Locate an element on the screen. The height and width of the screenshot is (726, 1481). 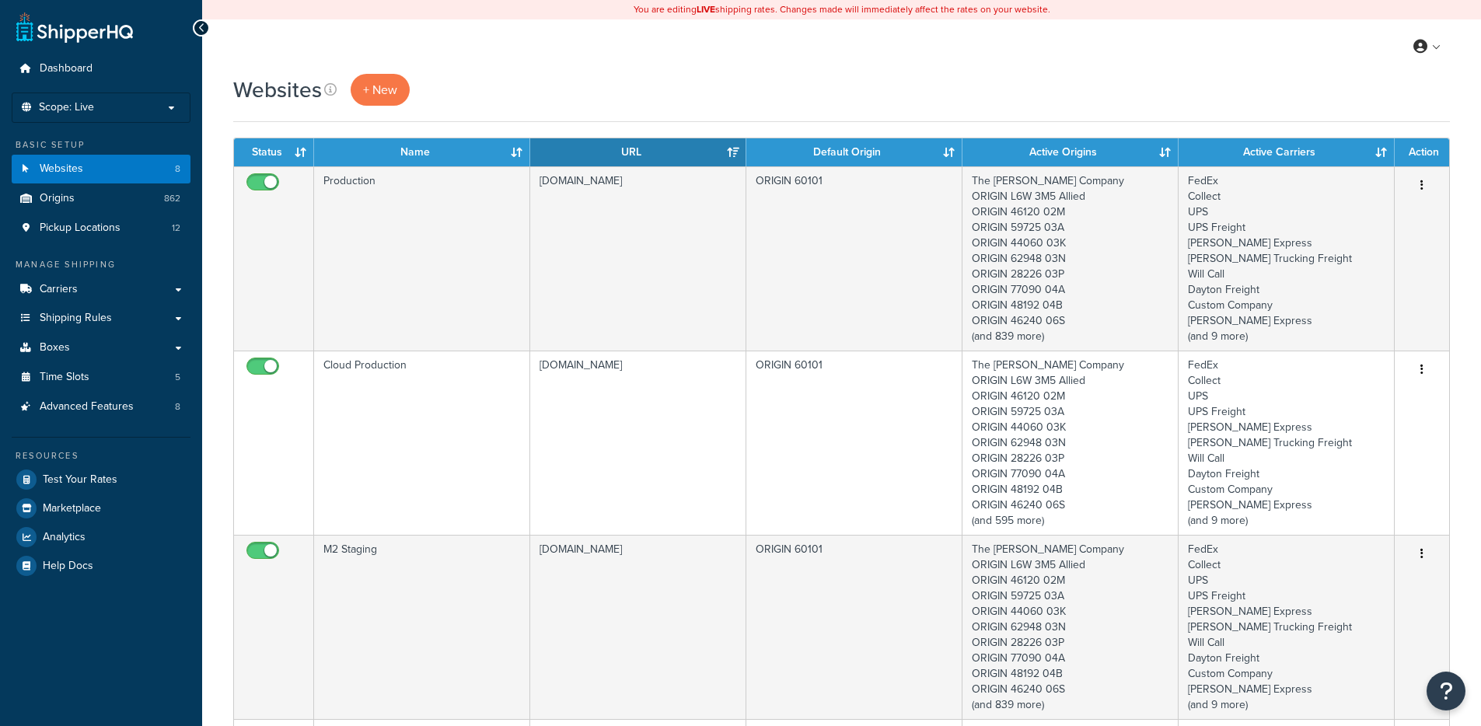
div: Resources is located at coordinates (101, 456).